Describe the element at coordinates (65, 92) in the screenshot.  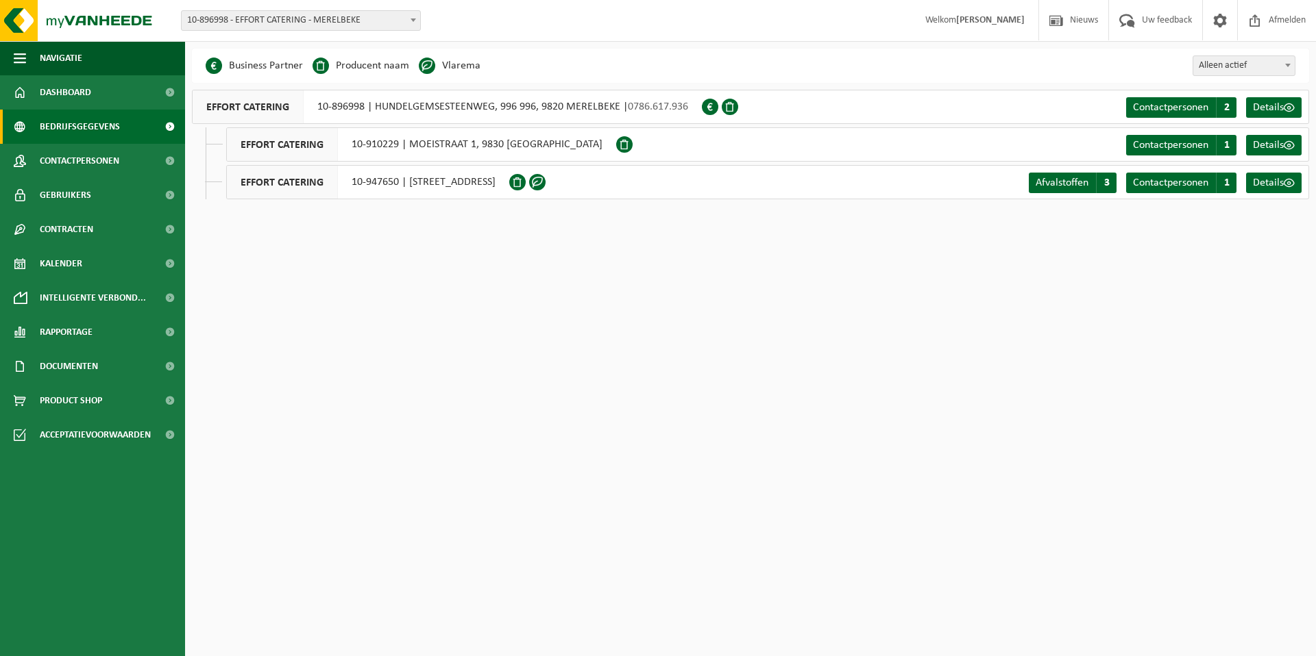
I see `span: Dashboard` at that location.